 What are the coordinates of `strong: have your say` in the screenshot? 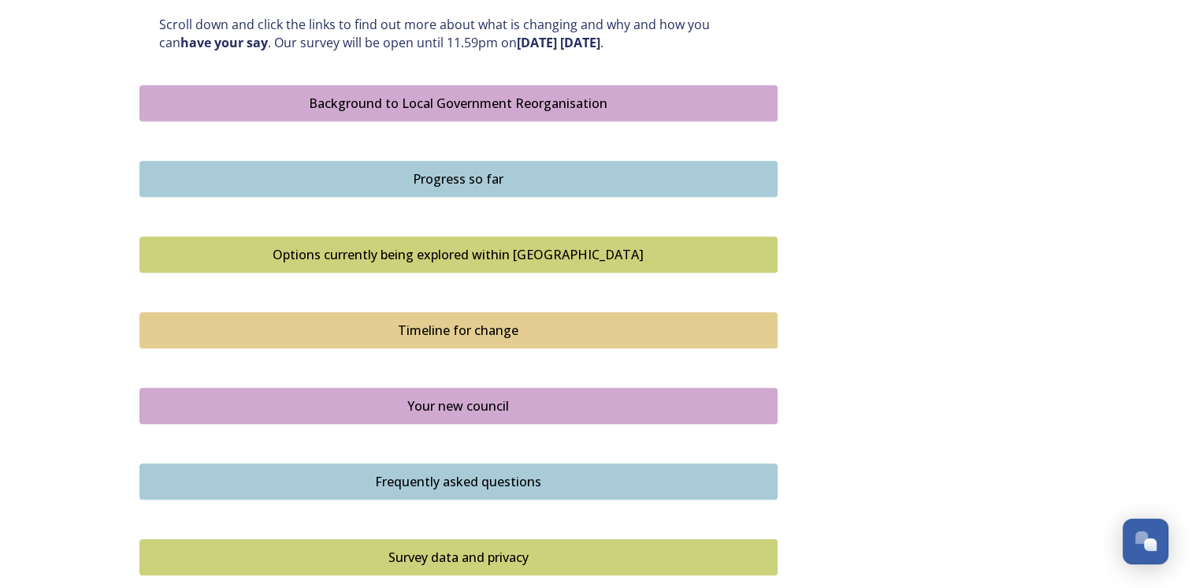 It's located at (224, 43).